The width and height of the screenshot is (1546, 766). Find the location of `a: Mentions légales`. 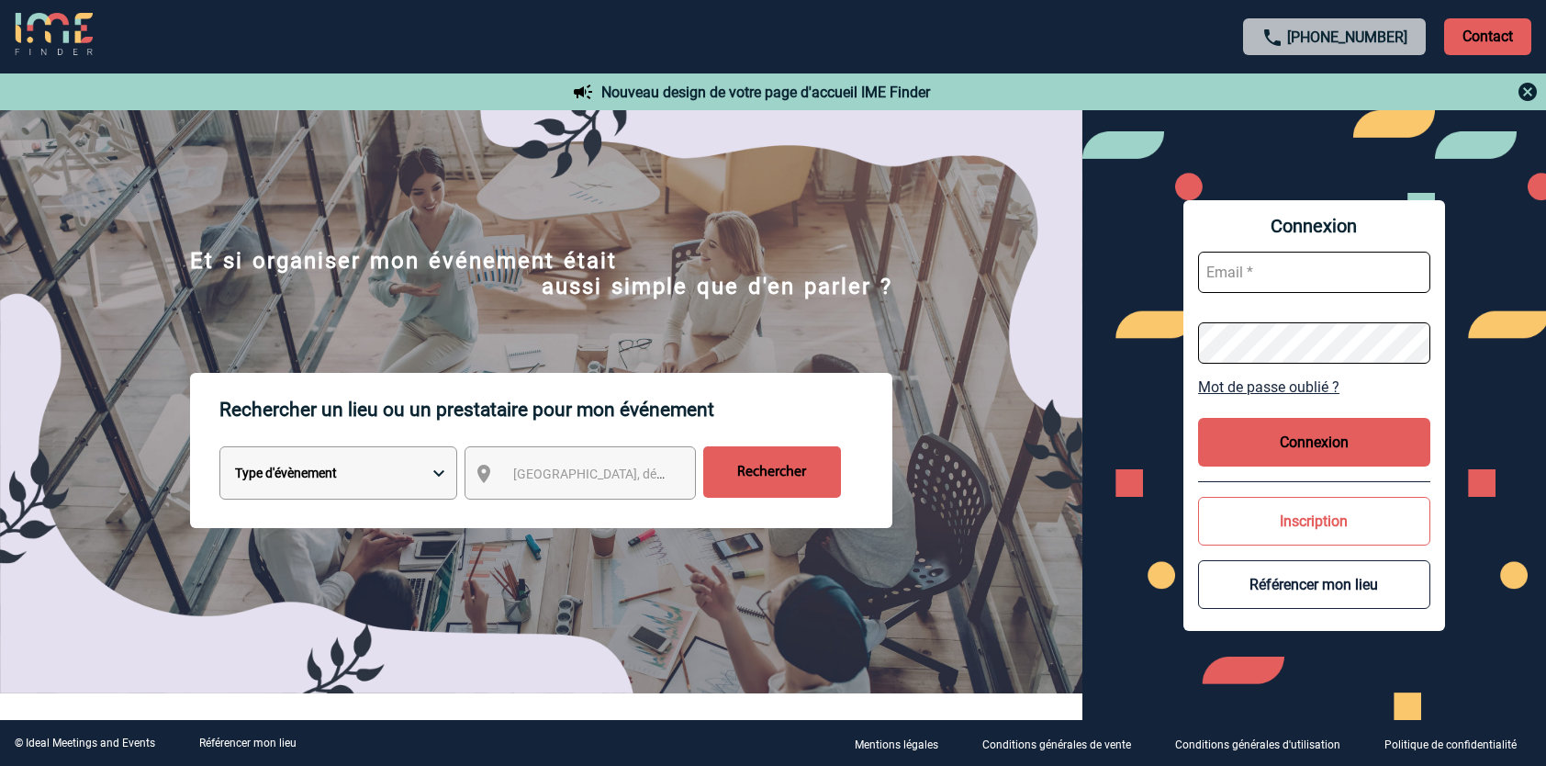

a: Mentions légales is located at coordinates (904, 743).